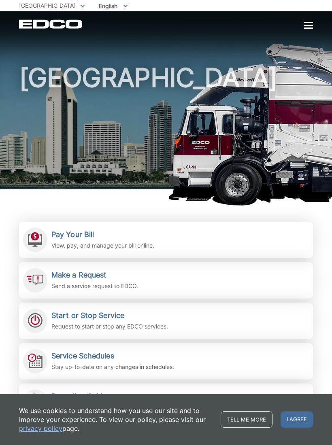  I want to click on p: We use cookies to understand how you use our site and to improve your experience. To view our pol..., so click(116, 419).